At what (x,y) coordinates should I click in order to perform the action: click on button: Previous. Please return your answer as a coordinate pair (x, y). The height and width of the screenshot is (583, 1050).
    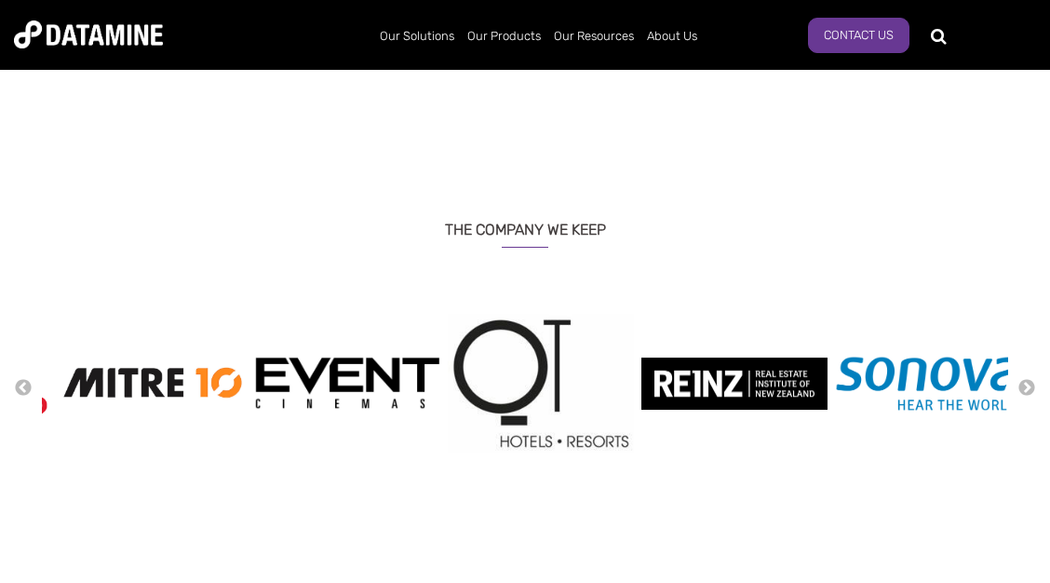
    Looking at the image, I should click on (23, 388).